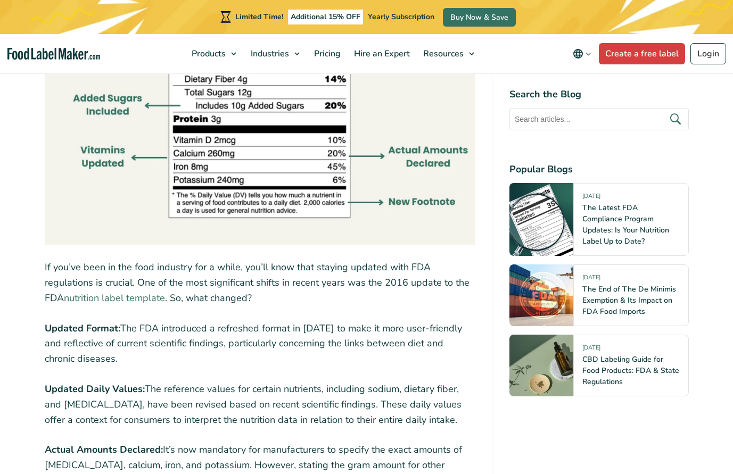  What do you see at coordinates (326, 54) in the screenshot?
I see `span: Pricing` at bounding box center [326, 54].